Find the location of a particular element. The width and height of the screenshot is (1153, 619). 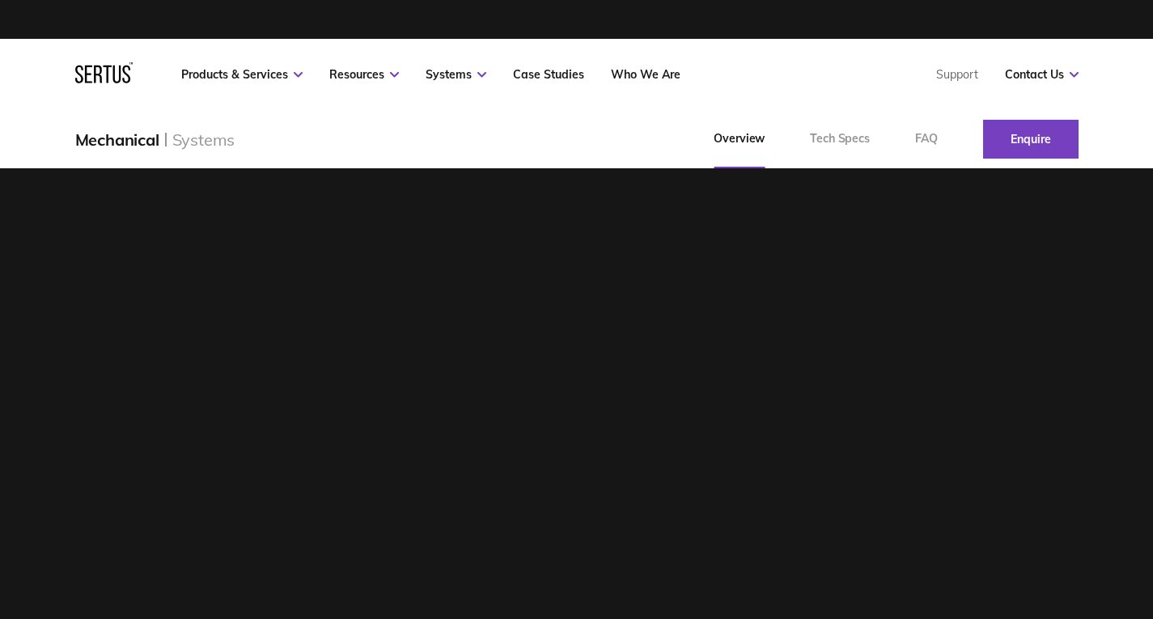

a: FAQ is located at coordinates (926, 139).